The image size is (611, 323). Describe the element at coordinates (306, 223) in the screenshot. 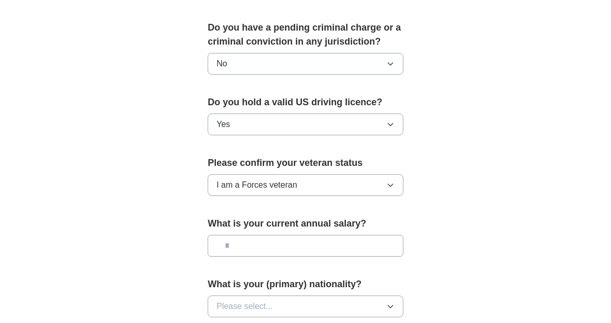

I see `label: What is your current annual salary?` at that location.